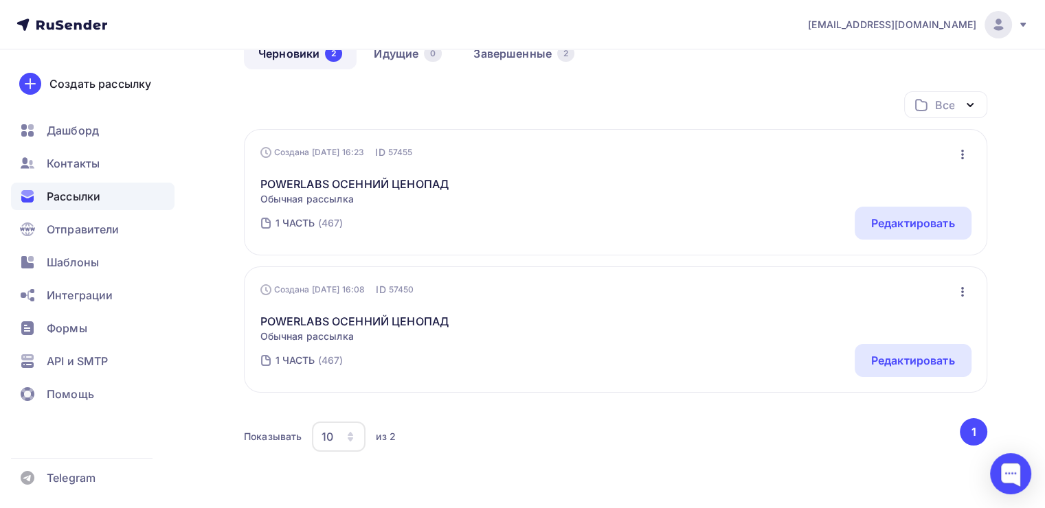  I want to click on span: Формы, so click(67, 328).